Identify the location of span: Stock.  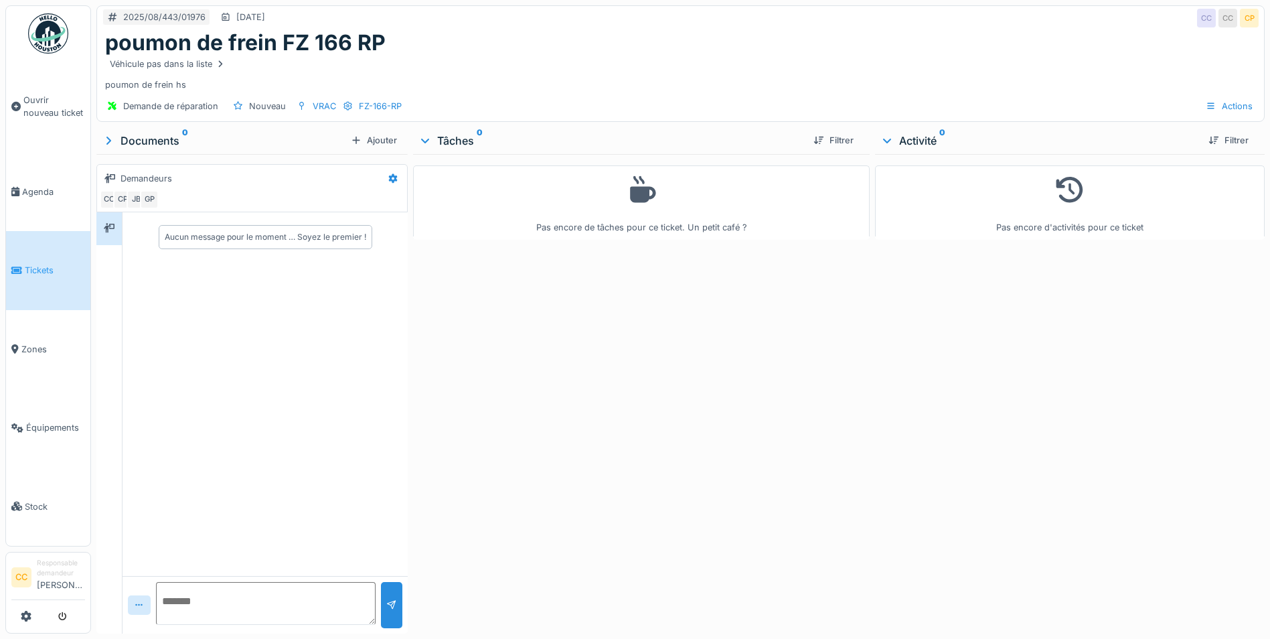
(55, 506).